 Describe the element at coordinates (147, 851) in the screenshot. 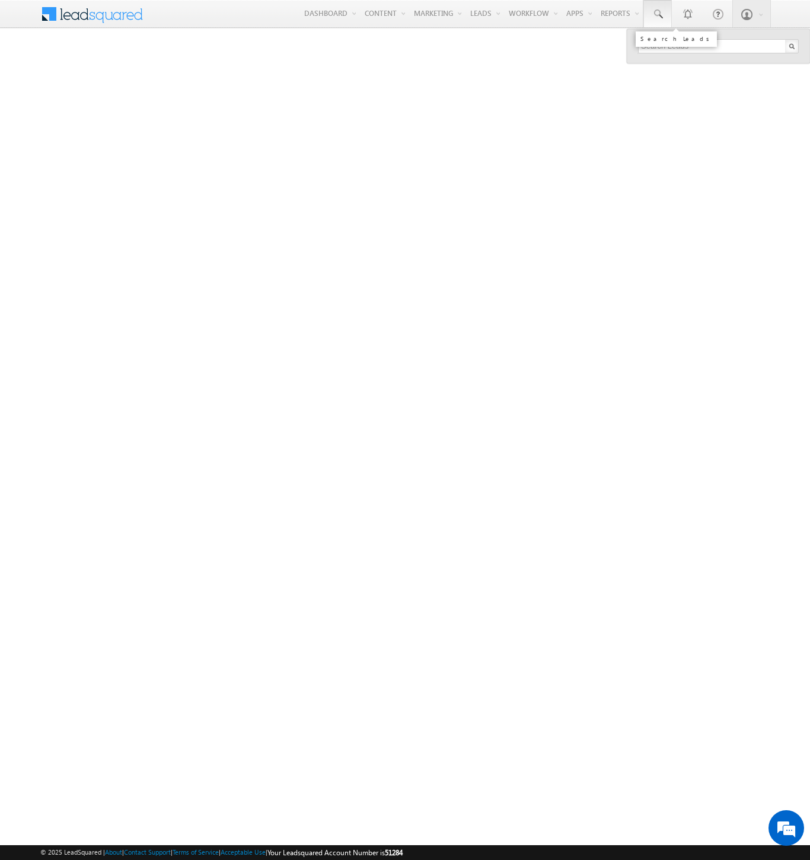

I see `a: Contact Support` at that location.